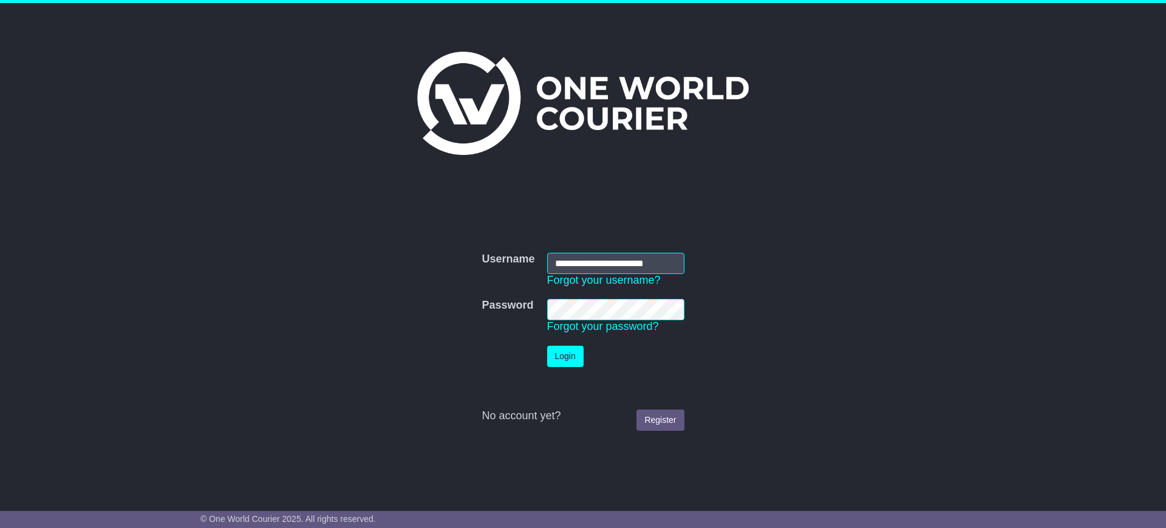 This screenshot has width=1166, height=528. What do you see at coordinates (660, 420) in the screenshot?
I see `a: Register` at bounding box center [660, 420].